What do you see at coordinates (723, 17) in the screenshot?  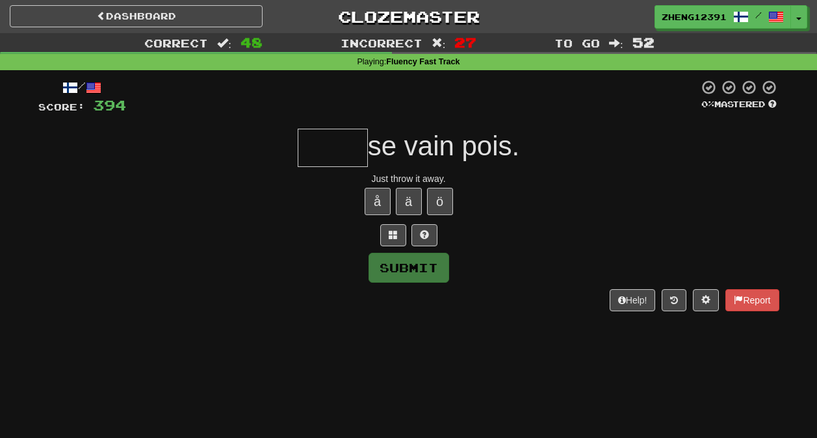 I see `a: zheng12391 /` at bounding box center [723, 17].